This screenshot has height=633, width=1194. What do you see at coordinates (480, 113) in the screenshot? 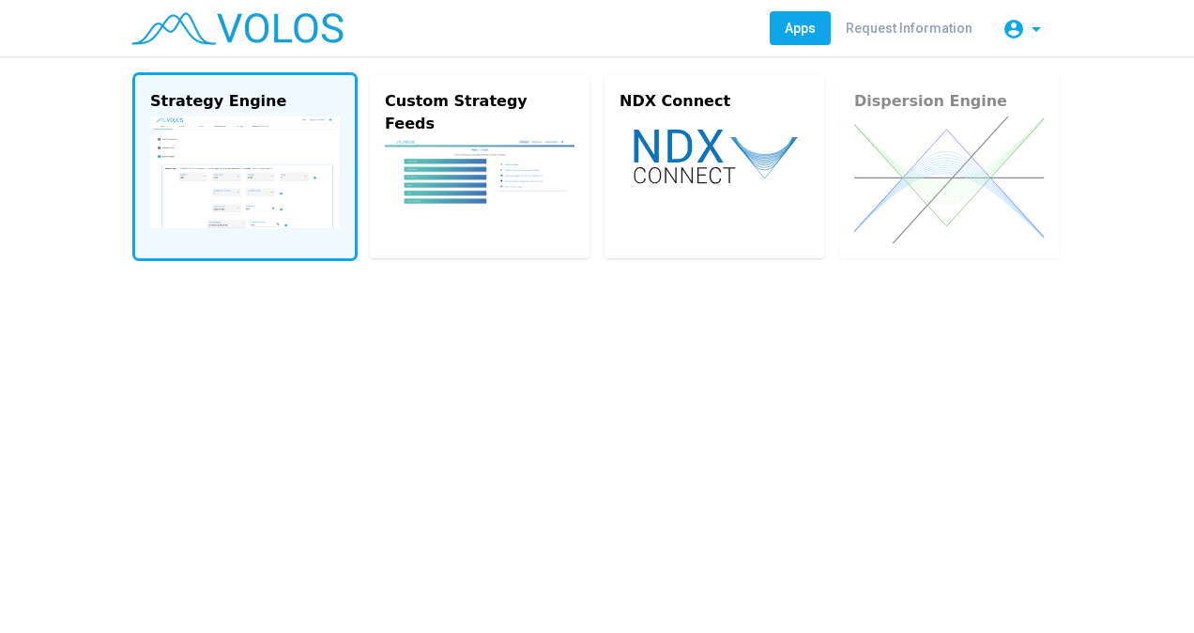
I see `div: Custom Strategy Feeds` at bounding box center [480, 113].